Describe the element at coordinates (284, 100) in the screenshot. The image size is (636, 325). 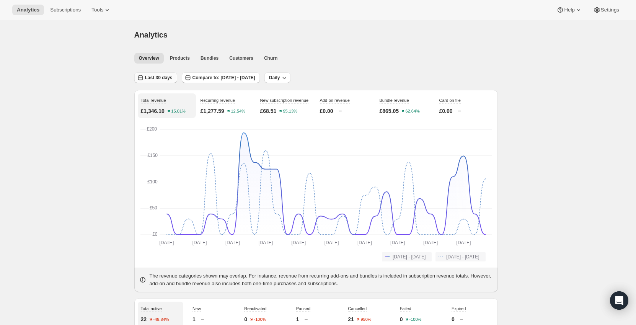
I see `span: New subscription revenue` at that location.